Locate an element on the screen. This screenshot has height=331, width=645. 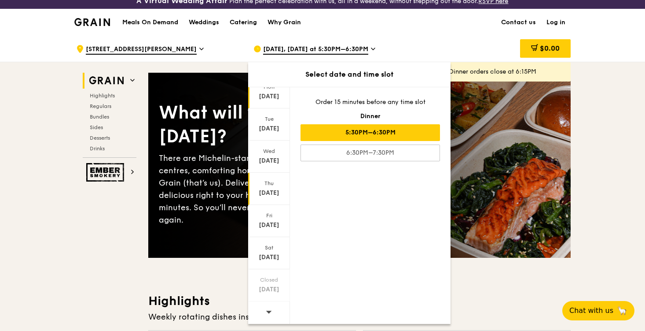
a: GrainGrain is located at coordinates (92, 22).